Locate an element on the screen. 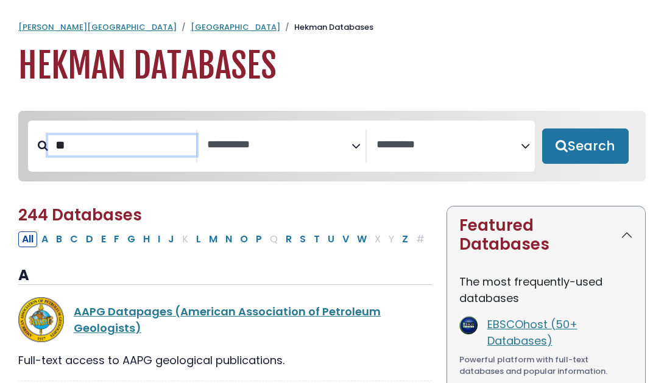 The width and height of the screenshot is (664, 383). button: Filter Results Z is located at coordinates (405, 239).